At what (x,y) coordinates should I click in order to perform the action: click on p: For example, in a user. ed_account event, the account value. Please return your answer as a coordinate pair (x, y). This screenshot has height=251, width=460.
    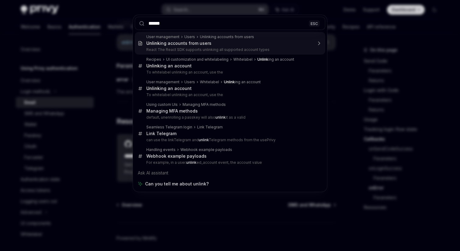
    Looking at the image, I should click on (230, 162).